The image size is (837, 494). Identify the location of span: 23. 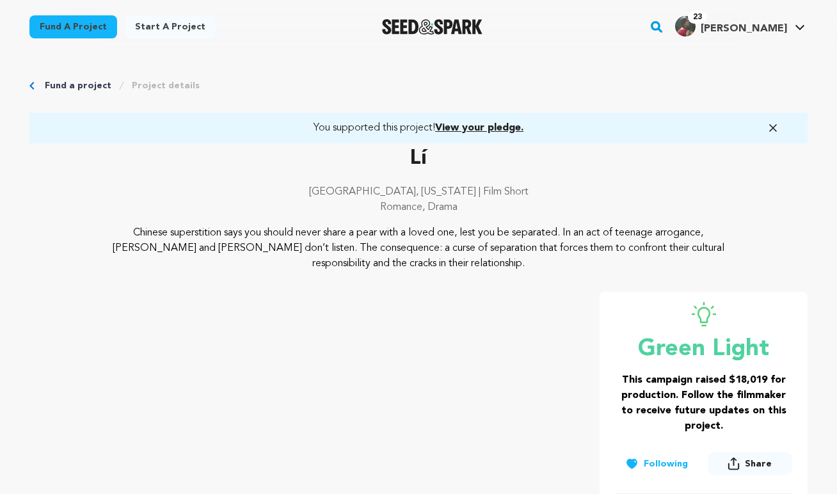
(697, 17).